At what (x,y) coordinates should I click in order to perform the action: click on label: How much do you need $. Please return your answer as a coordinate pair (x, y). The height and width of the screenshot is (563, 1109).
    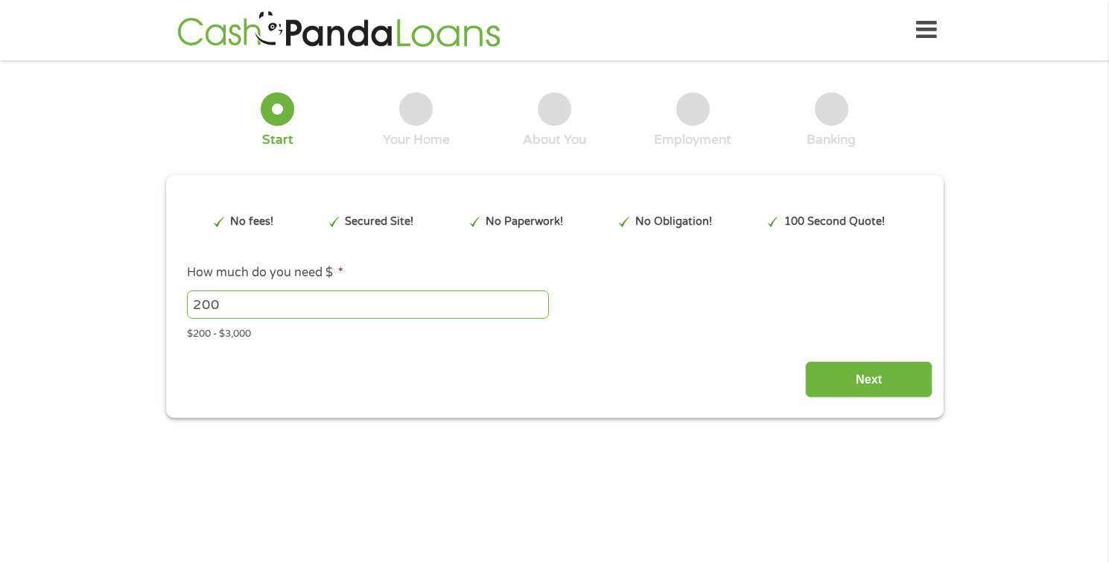
    Looking at the image, I should click on (265, 272).